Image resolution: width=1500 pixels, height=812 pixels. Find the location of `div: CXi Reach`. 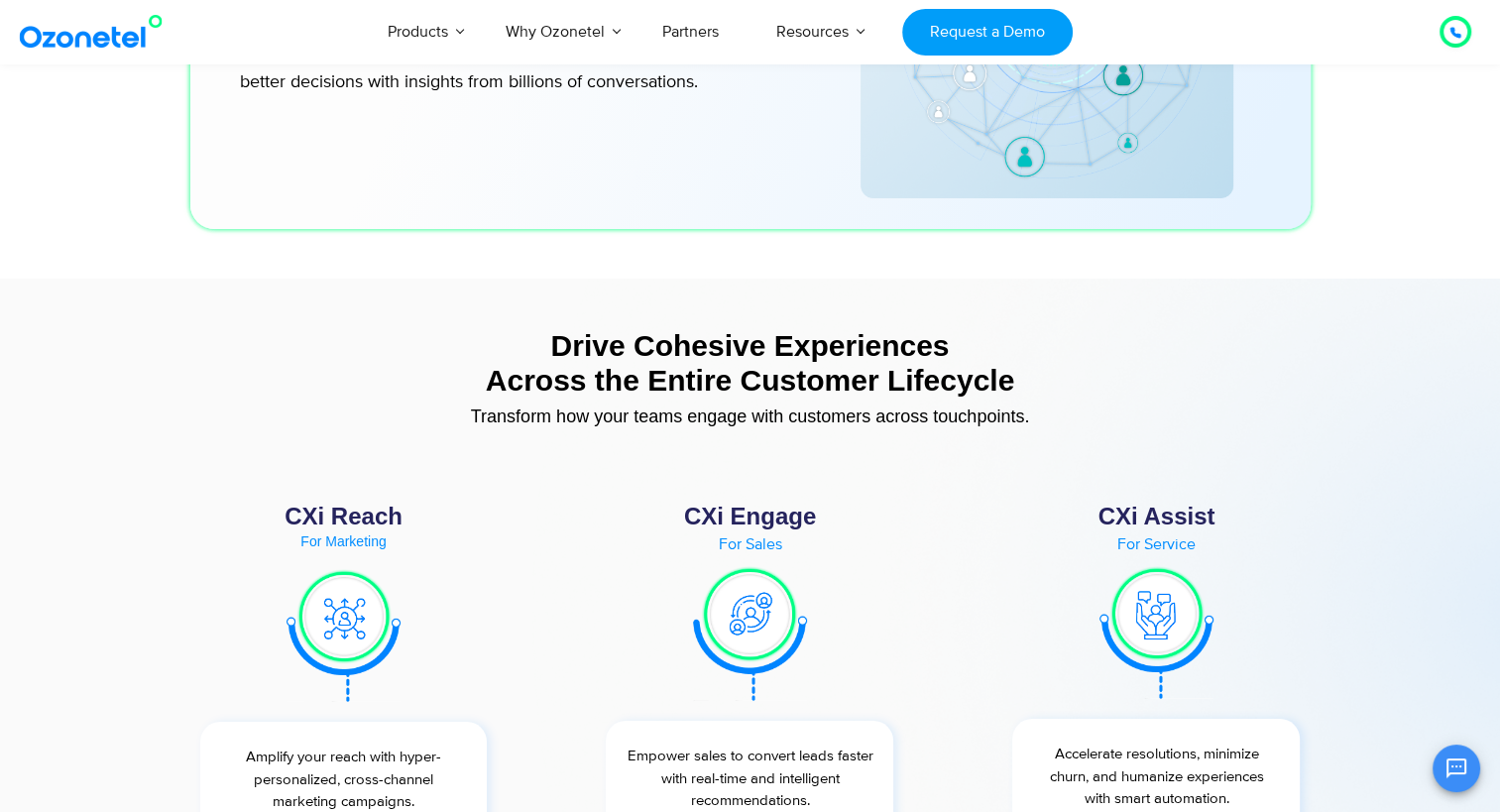

div: CXi Reach is located at coordinates (344, 516).